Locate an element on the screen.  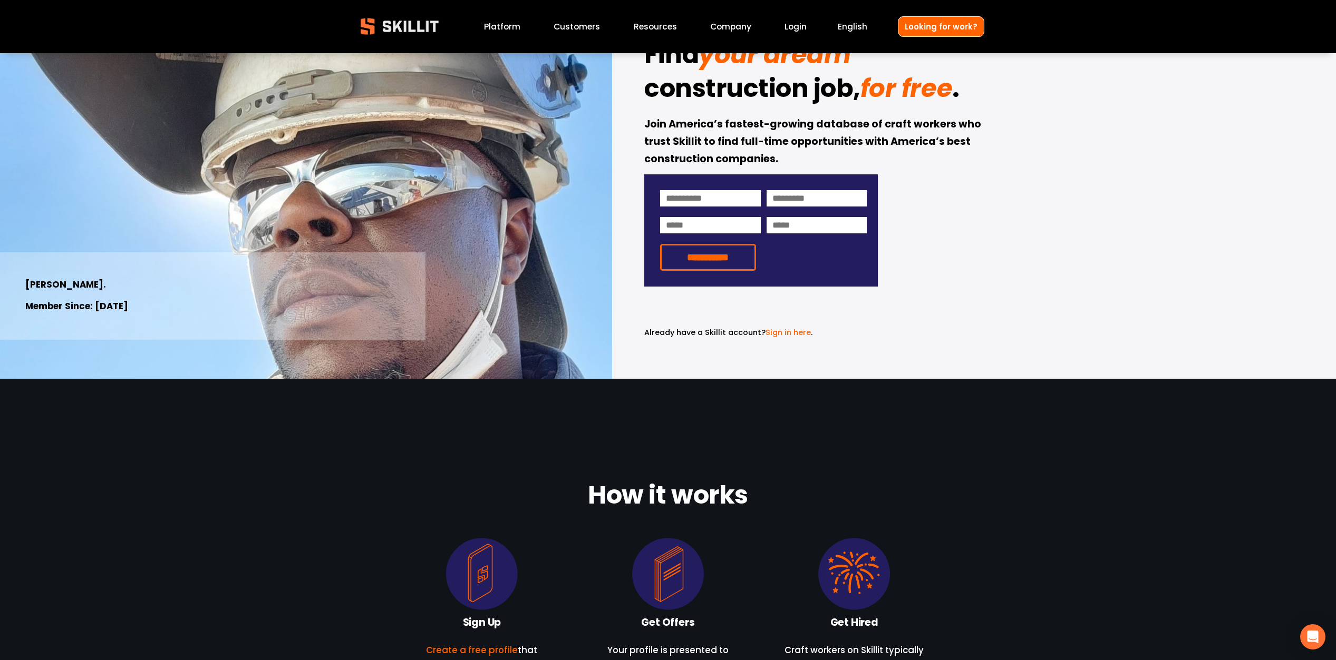
a: Looking for work? is located at coordinates (941, 26).